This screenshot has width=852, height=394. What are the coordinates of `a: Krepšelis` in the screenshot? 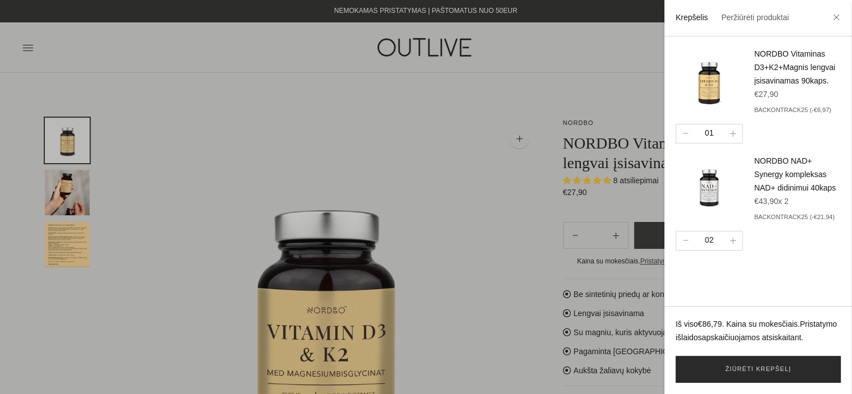 It's located at (692, 17).